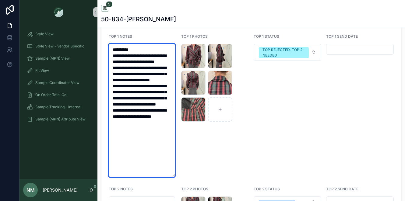  What do you see at coordinates (60, 119) in the screenshot?
I see `span: Sample (MPN) Attribute View` at bounding box center [60, 119].